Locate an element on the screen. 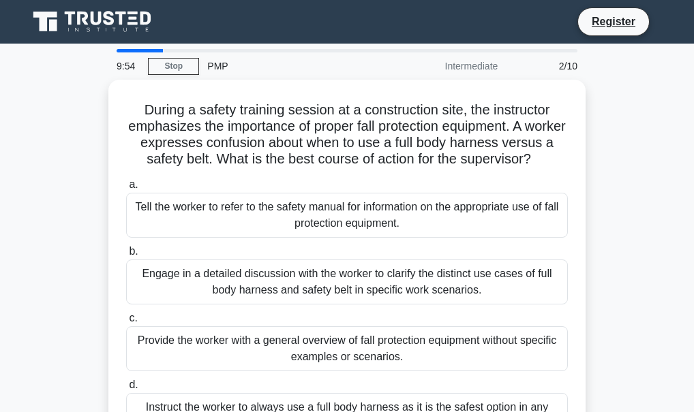  div: PMP is located at coordinates (292, 66).